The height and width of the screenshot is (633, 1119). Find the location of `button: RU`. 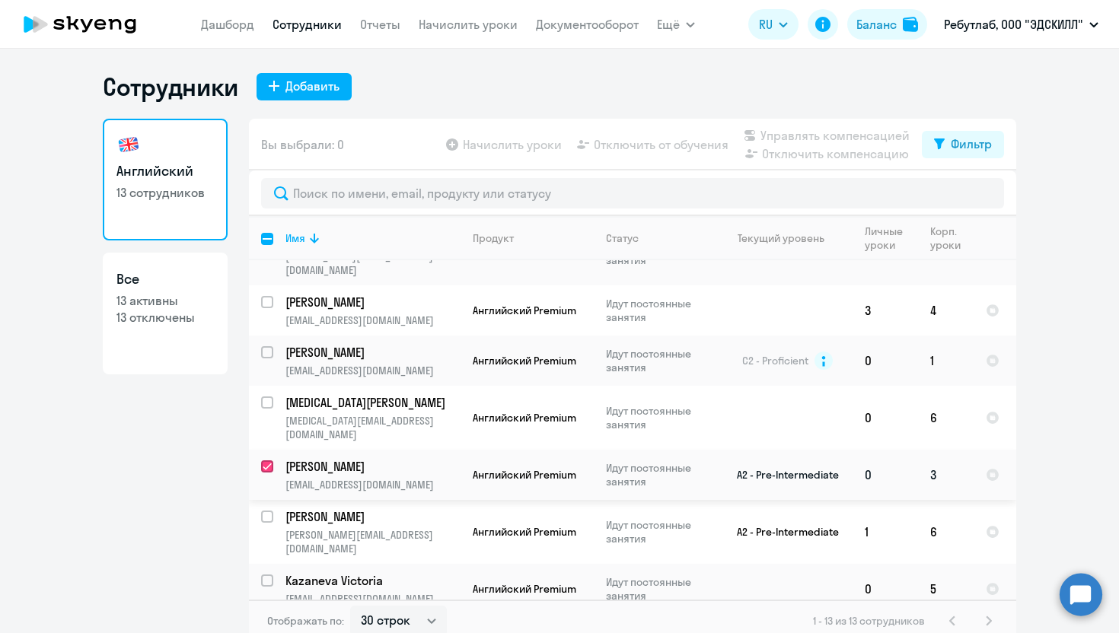

button: RU is located at coordinates (774, 24).